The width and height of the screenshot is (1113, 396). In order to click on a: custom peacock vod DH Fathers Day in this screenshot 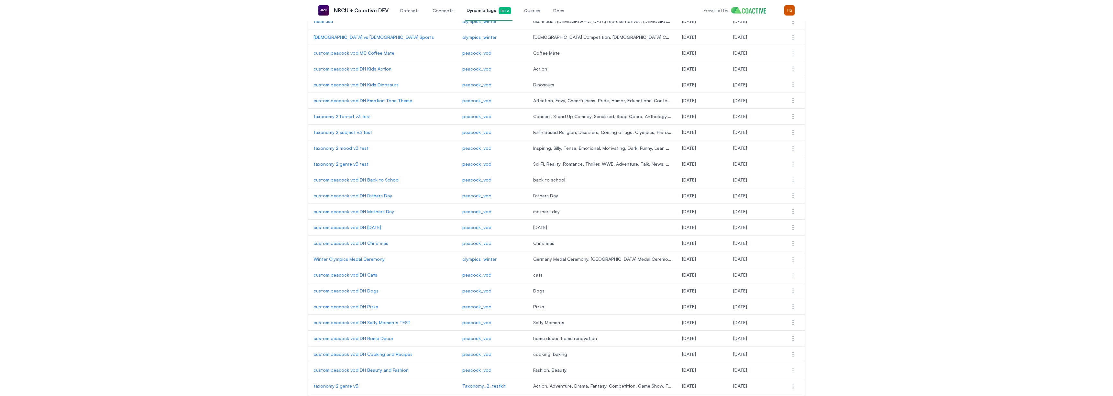, I will do `click(383, 196)`.